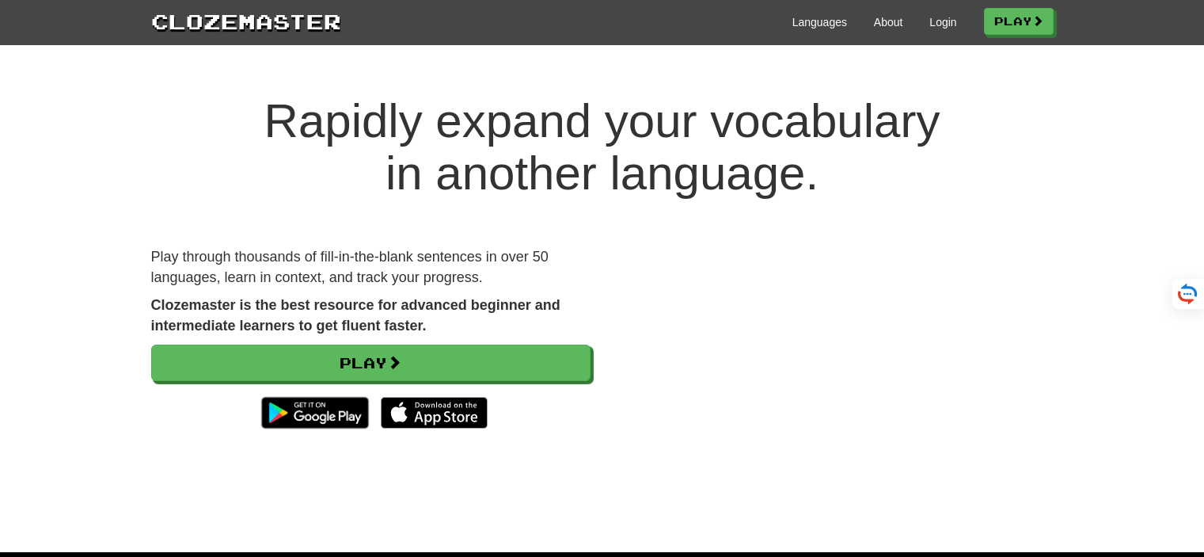 The height and width of the screenshot is (557, 1204). What do you see at coordinates (819, 22) in the screenshot?
I see `a: Languages` at bounding box center [819, 22].